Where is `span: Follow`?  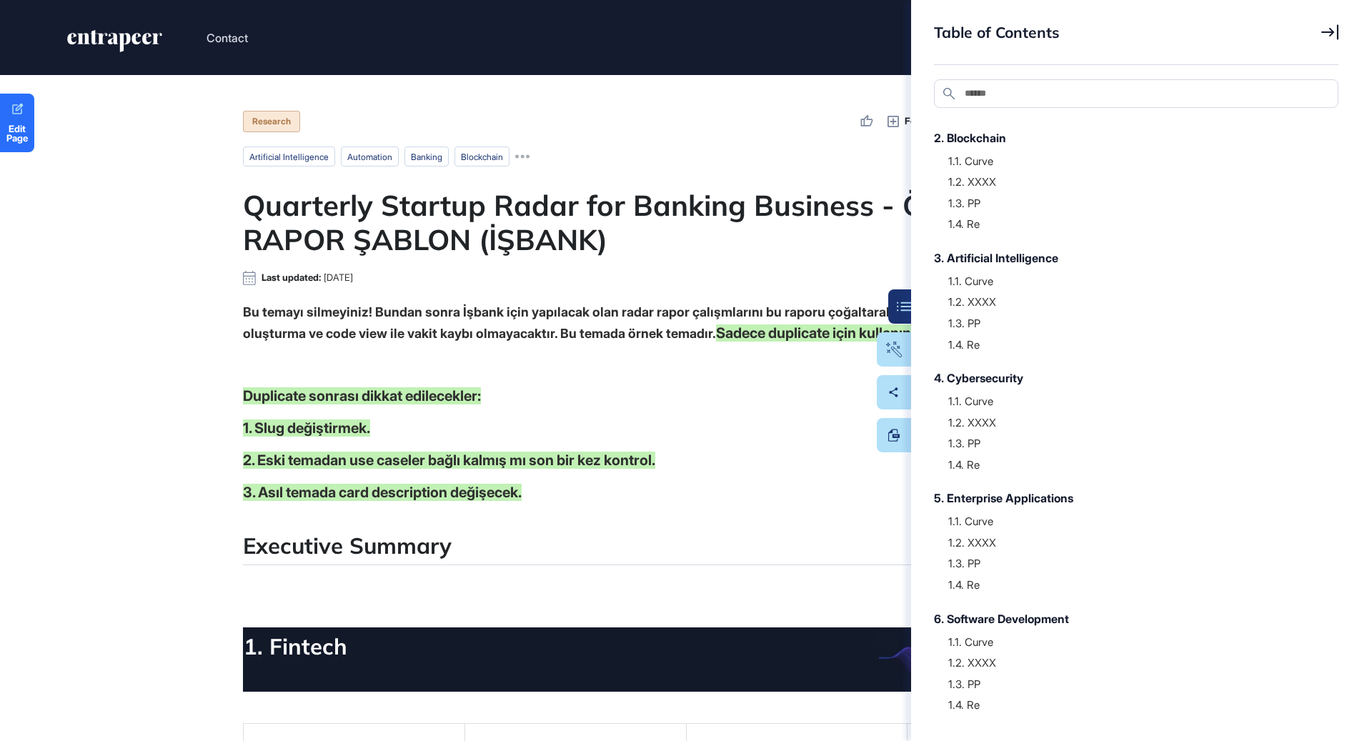 span: Follow is located at coordinates (919, 121).